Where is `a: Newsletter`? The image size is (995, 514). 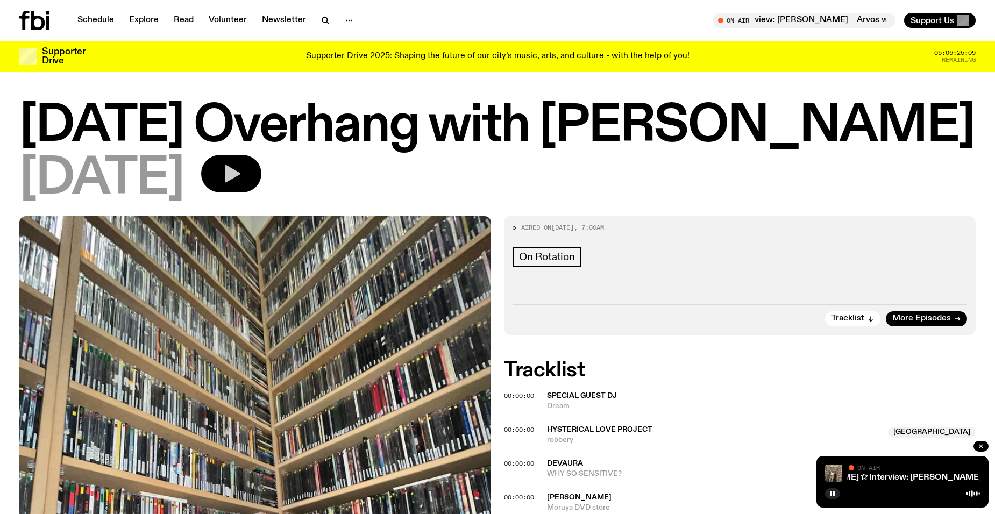 a: Newsletter is located at coordinates (284, 20).